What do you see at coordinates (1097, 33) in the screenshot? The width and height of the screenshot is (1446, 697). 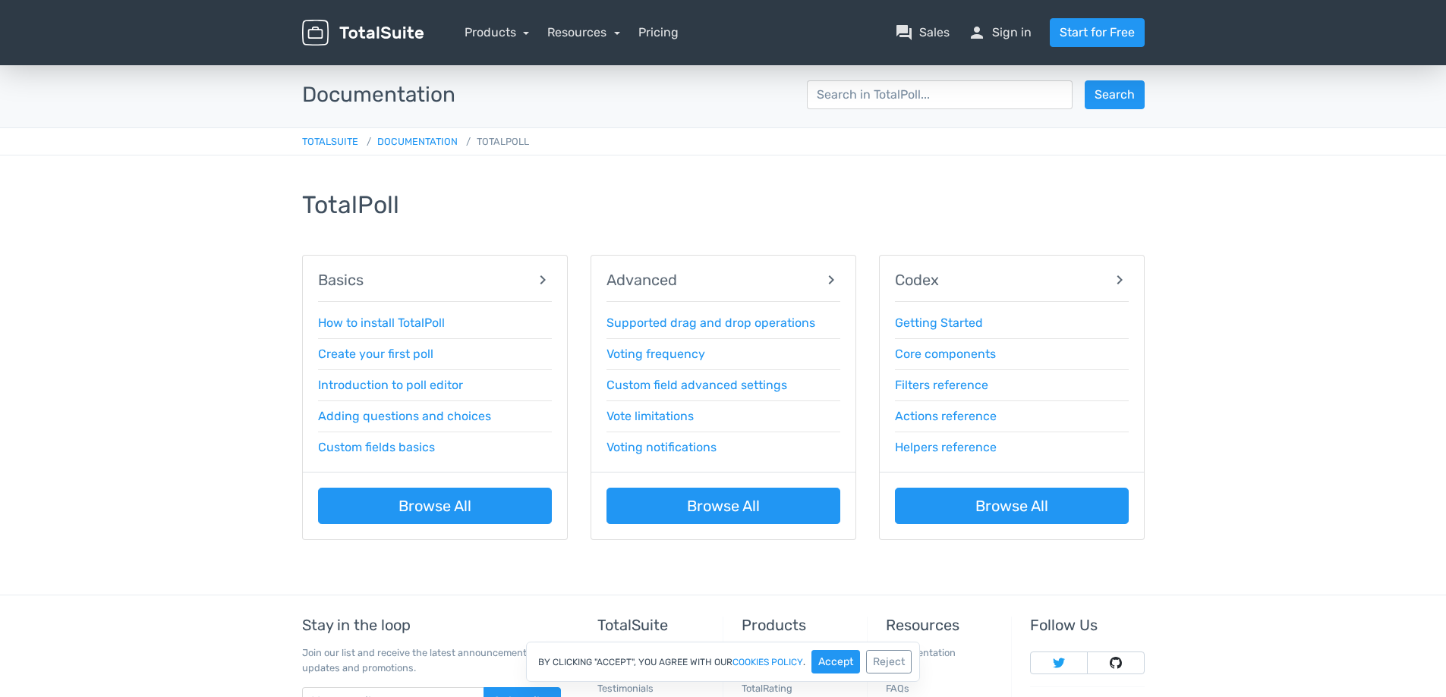 I see `a: Start for Free` at bounding box center [1097, 33].